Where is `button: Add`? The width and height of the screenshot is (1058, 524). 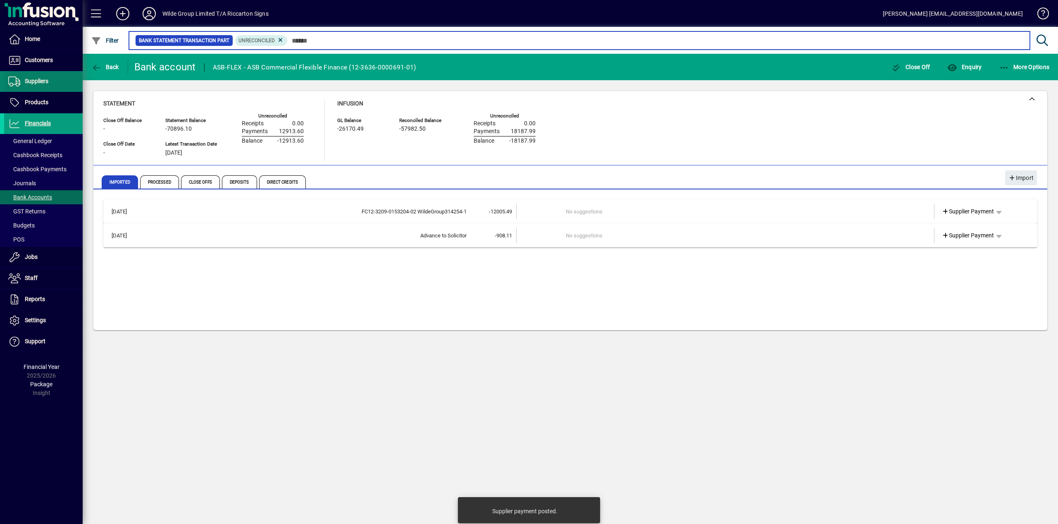 button: Add is located at coordinates (123, 14).